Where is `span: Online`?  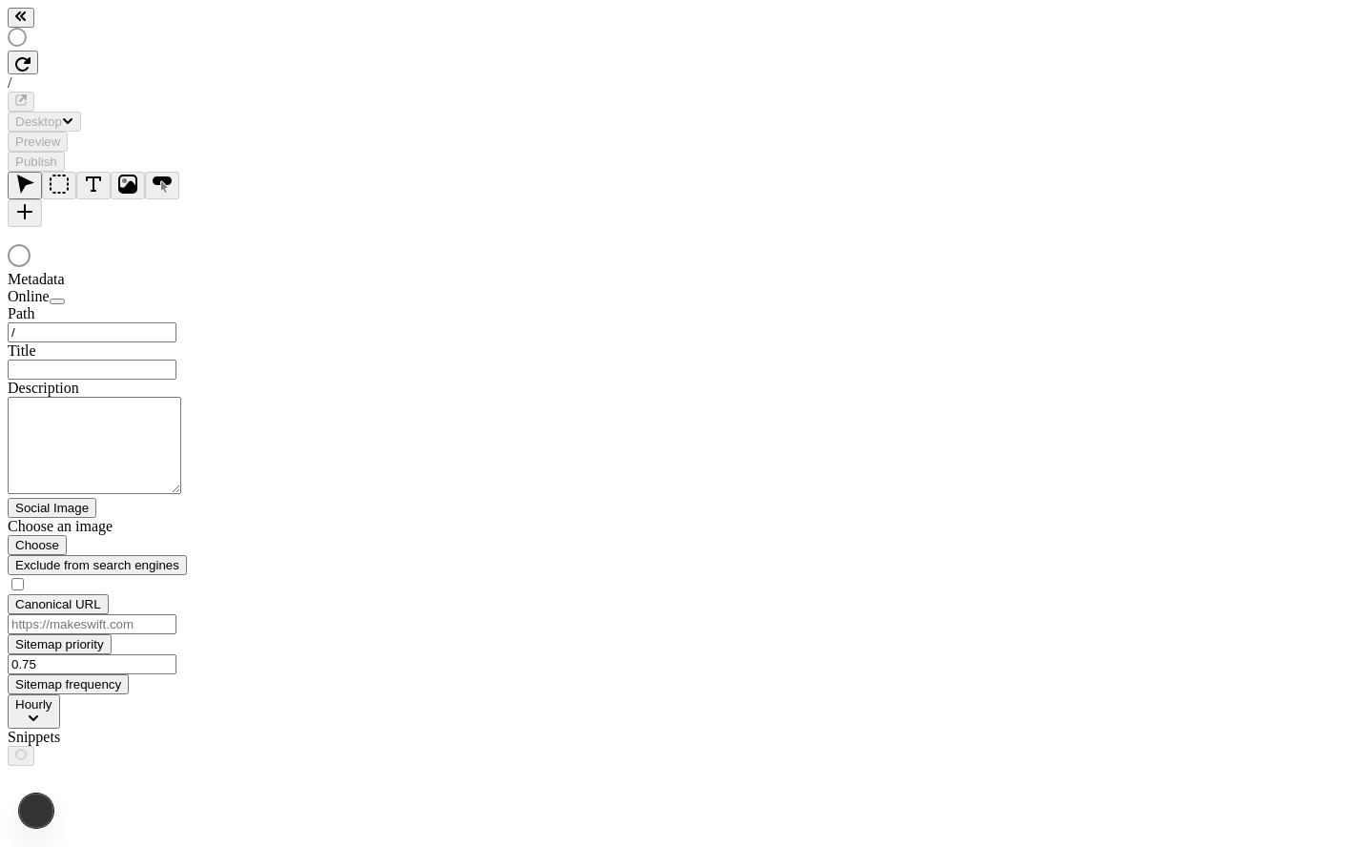
span: Online is located at coordinates (29, 296).